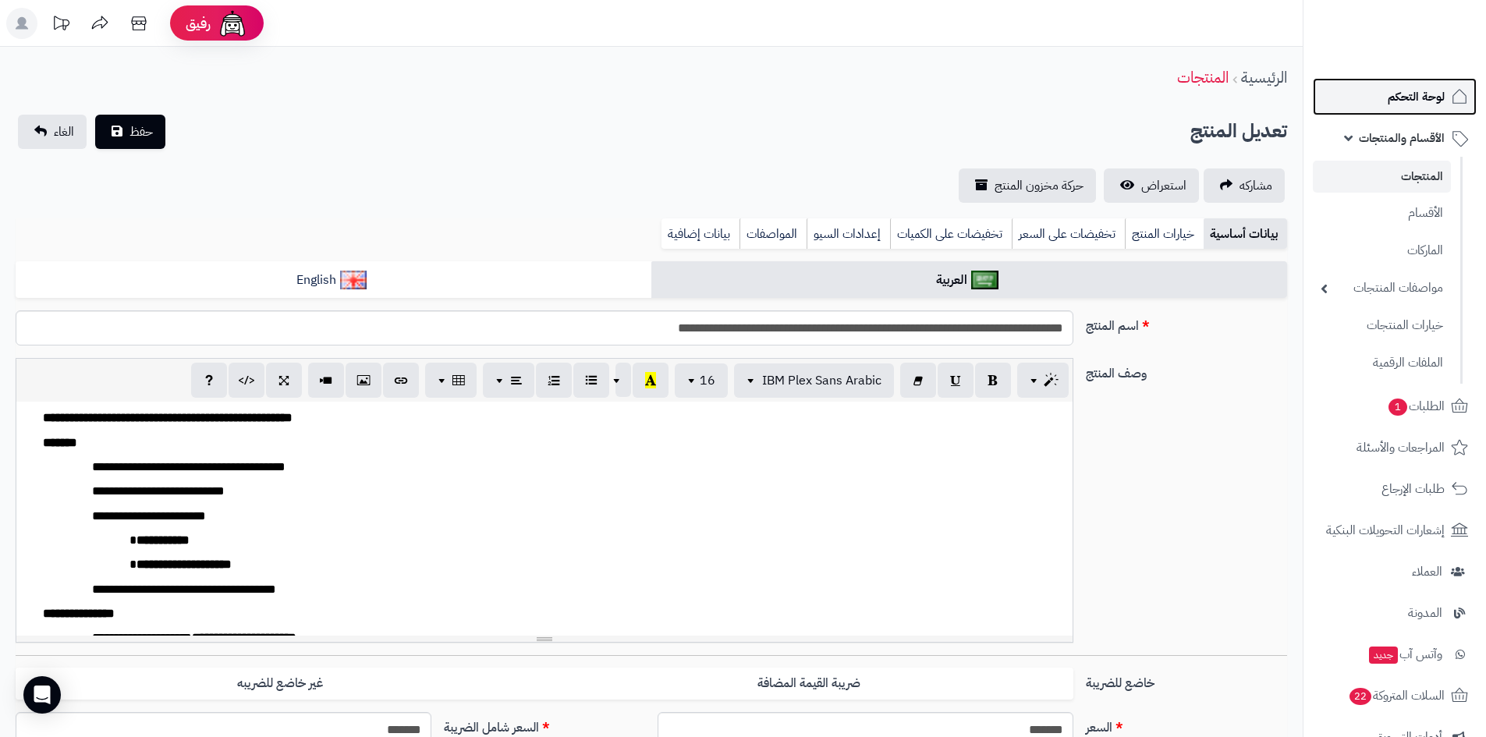 The image size is (1486, 737). What do you see at coordinates (1405, 654) in the screenshot?
I see `span: وآتس آب` at bounding box center [1405, 654].